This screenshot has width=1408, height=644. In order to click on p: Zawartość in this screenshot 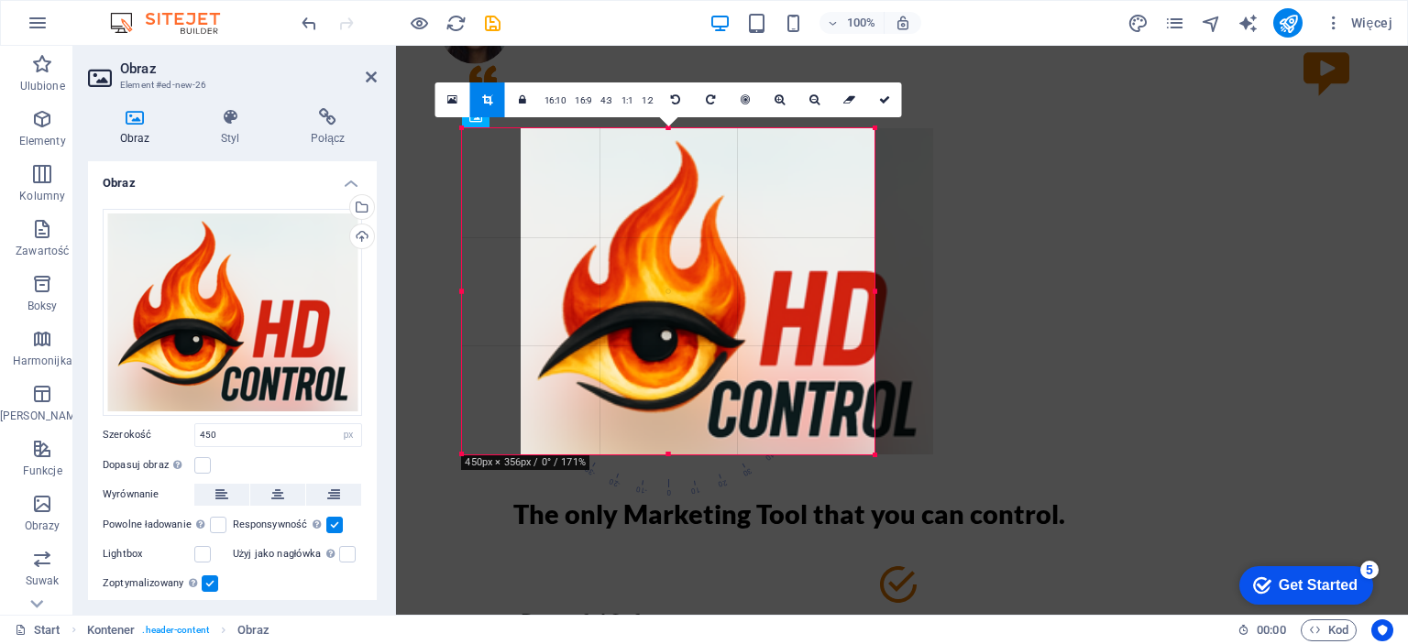, I will do `click(42, 251)`.